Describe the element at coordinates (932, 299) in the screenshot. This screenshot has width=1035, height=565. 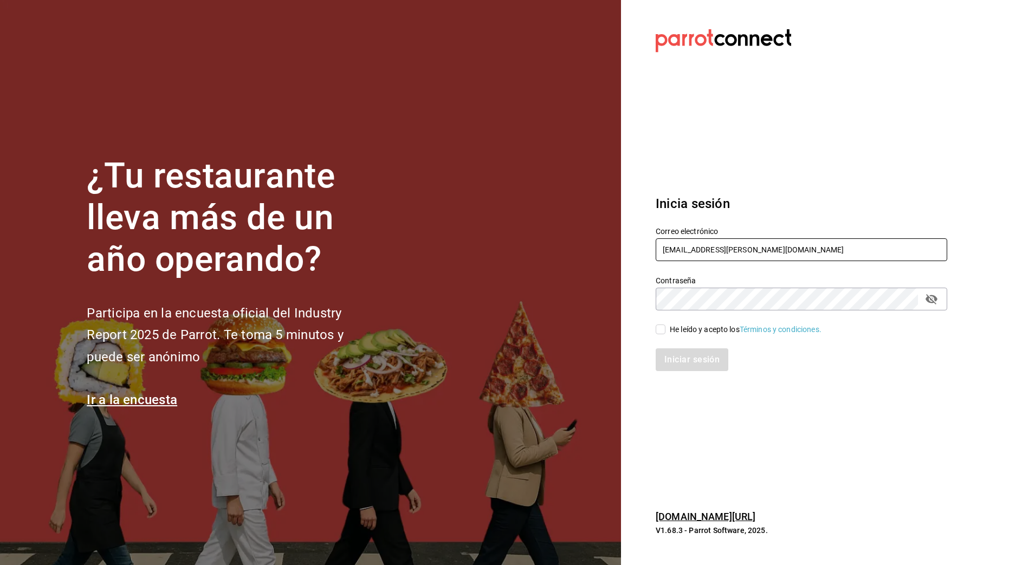
I see `button: passwordField` at that location.